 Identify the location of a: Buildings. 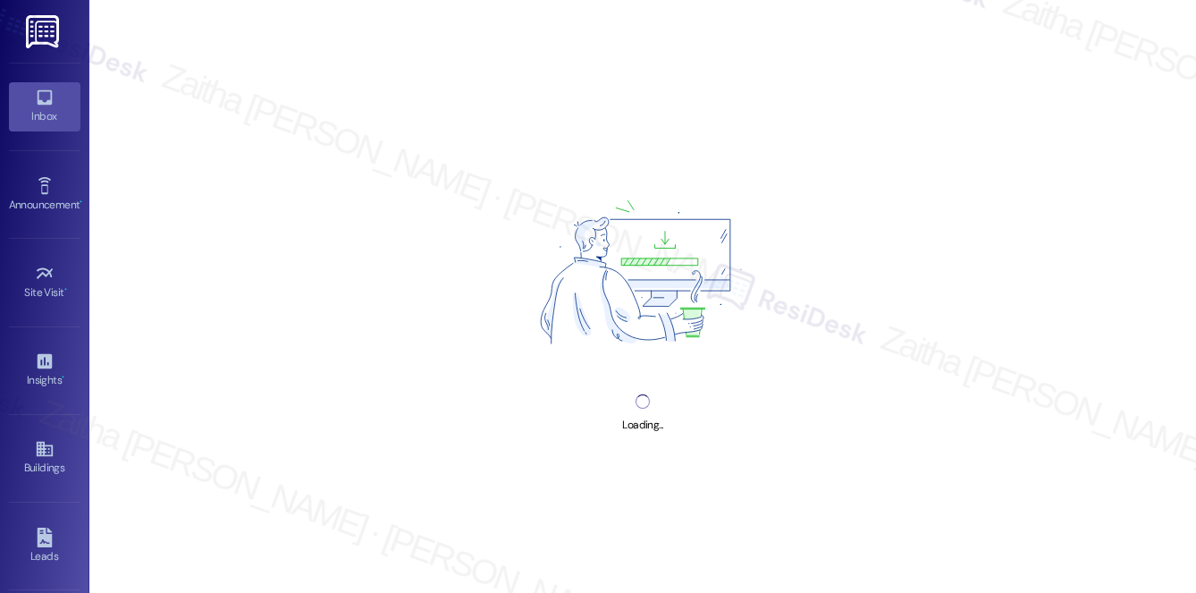
(45, 458).